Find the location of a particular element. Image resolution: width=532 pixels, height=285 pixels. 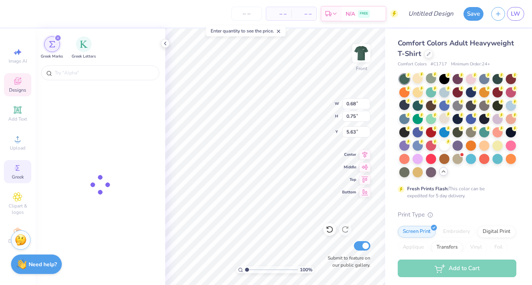

img: Front is located at coordinates (361, 53).